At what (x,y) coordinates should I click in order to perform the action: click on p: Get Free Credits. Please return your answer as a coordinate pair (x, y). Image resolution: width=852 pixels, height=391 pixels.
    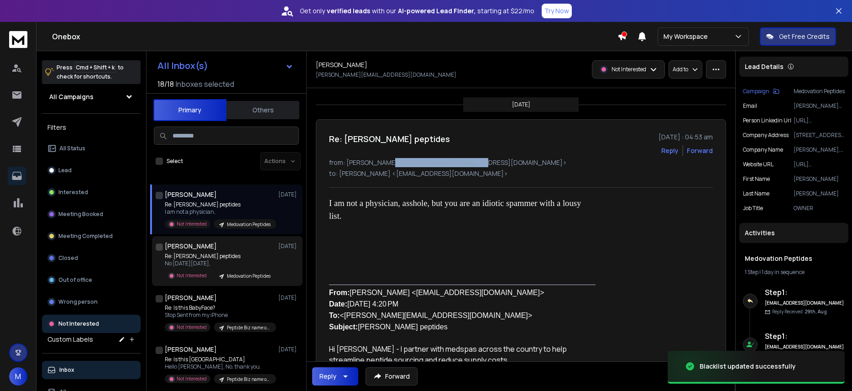
    Looking at the image, I should click on (804, 37).